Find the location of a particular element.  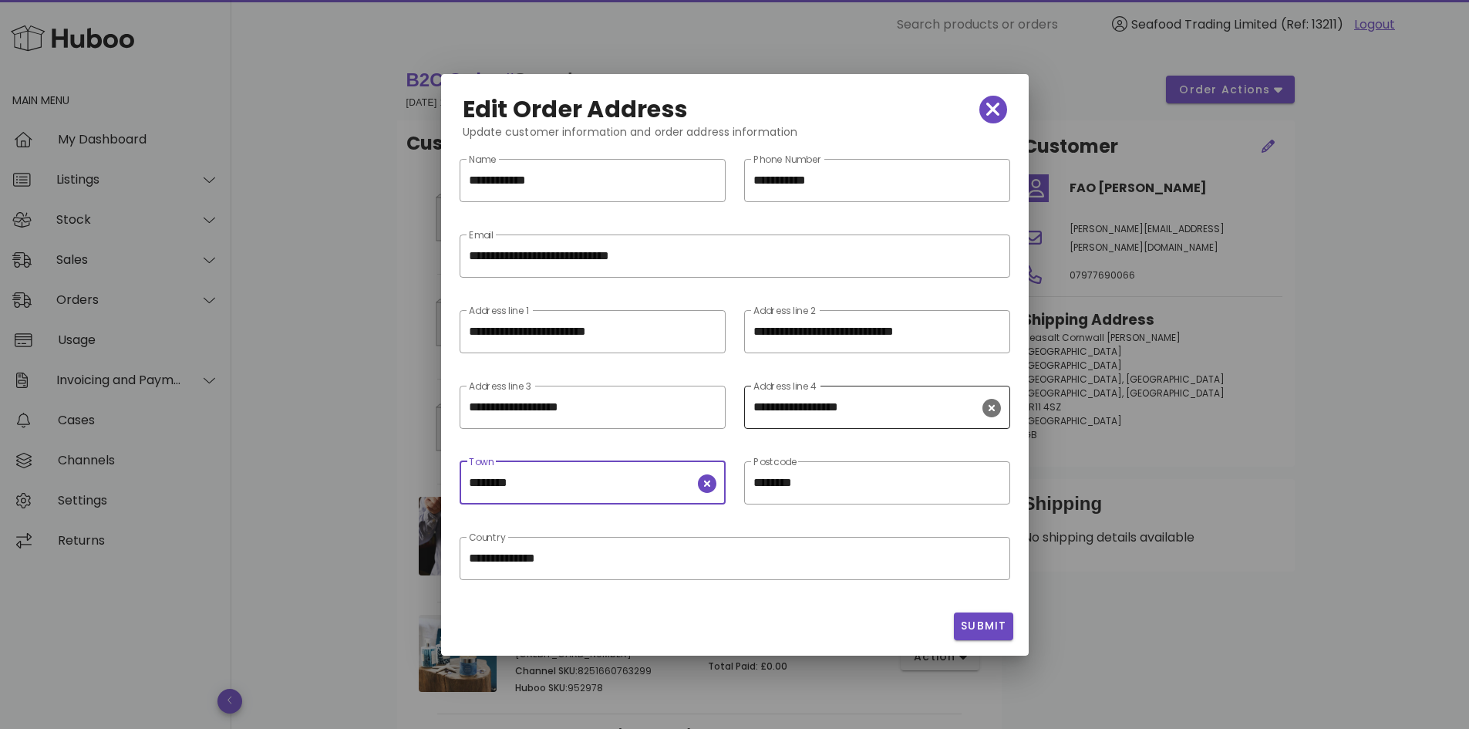

label: Email is located at coordinates (481, 235).